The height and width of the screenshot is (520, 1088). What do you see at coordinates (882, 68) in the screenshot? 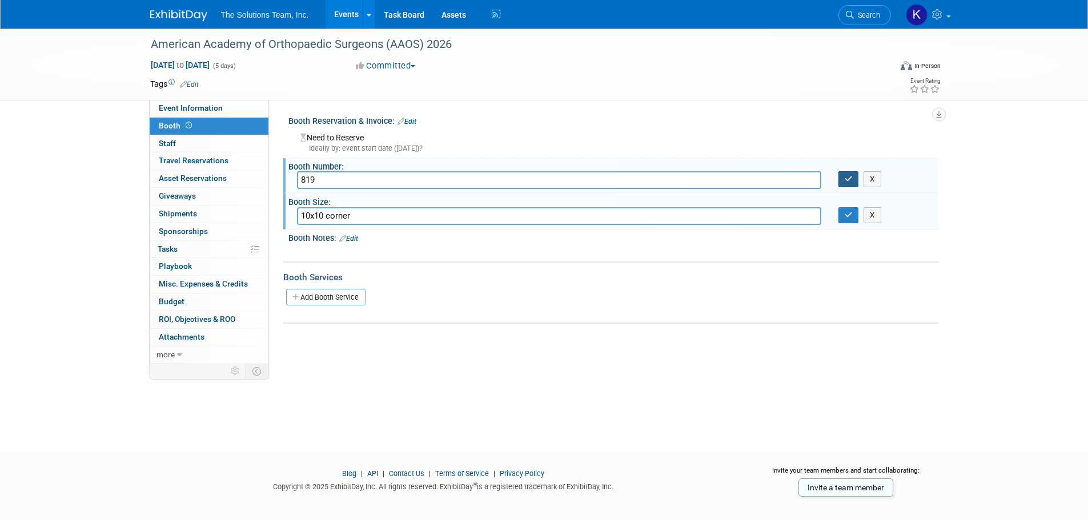
I see `div: Event Format` at bounding box center [882, 68].